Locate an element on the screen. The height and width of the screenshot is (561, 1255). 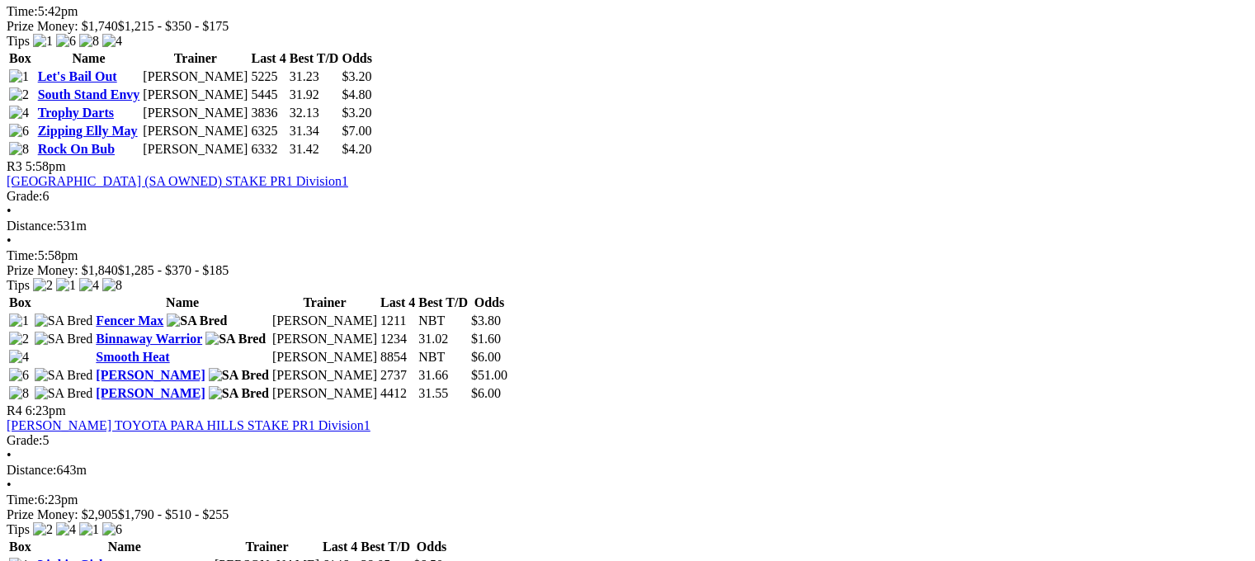
span: $1,215 - $350 - $175 is located at coordinates (173, 26).